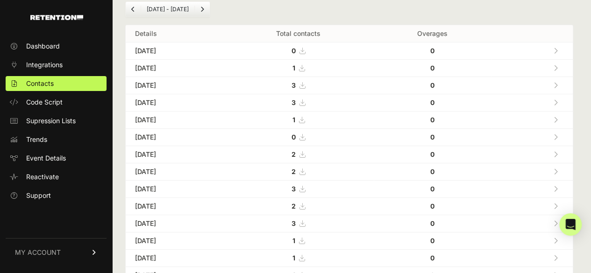 This screenshot has width=591, height=273. What do you see at coordinates (46, 158) in the screenshot?
I see `span: Event Details` at bounding box center [46, 158].